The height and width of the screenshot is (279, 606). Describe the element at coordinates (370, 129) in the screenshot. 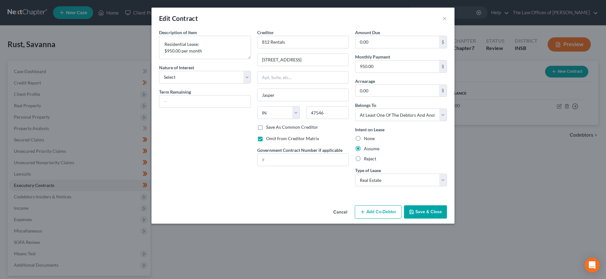

I see `label: Intent on Lease` at that location.